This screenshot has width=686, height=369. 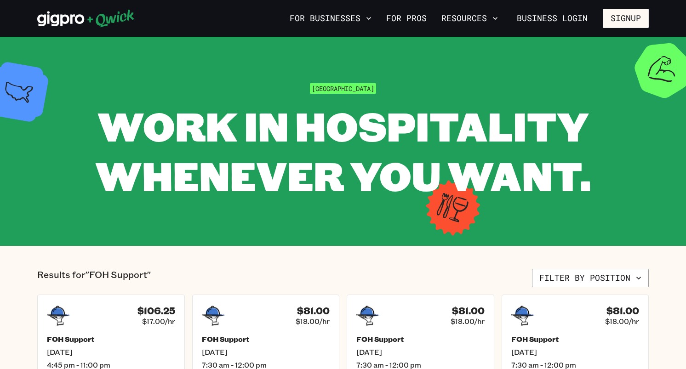 What do you see at coordinates (470, 18) in the screenshot?
I see `button: Resources` at bounding box center [470, 18].